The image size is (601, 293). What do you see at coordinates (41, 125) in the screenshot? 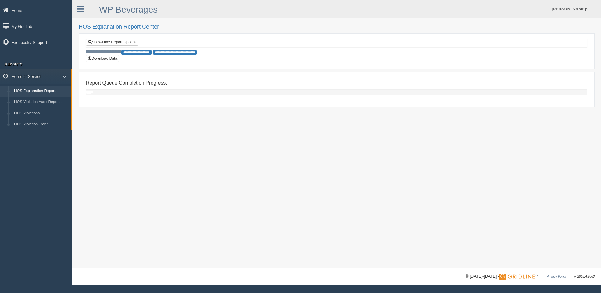
I see `a: HOS Violation Trend` at bounding box center [41, 125].